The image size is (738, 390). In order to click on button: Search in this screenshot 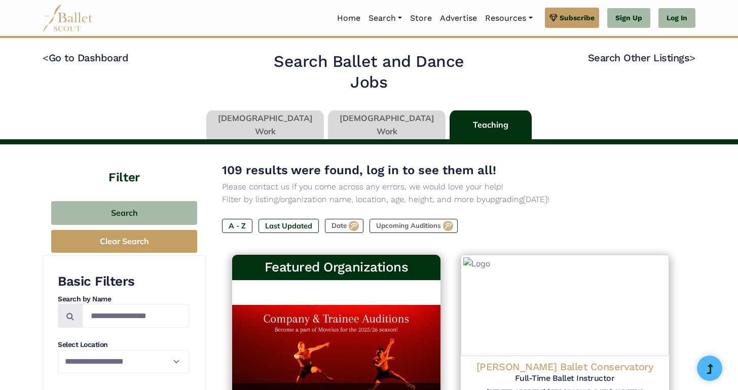, I will do `click(124, 213)`.